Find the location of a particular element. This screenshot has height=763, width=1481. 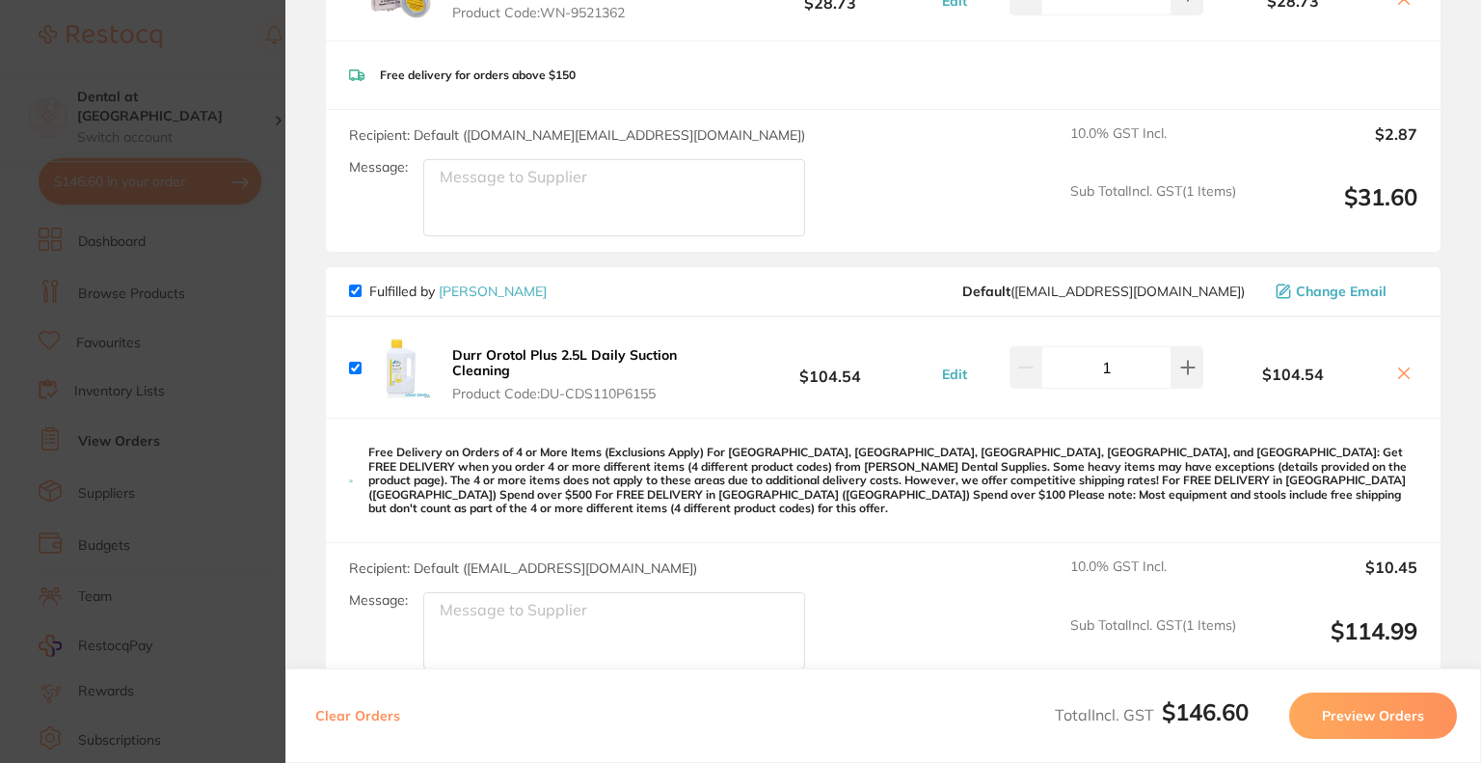

img: YmEyaW9mZg is located at coordinates (400, 367).